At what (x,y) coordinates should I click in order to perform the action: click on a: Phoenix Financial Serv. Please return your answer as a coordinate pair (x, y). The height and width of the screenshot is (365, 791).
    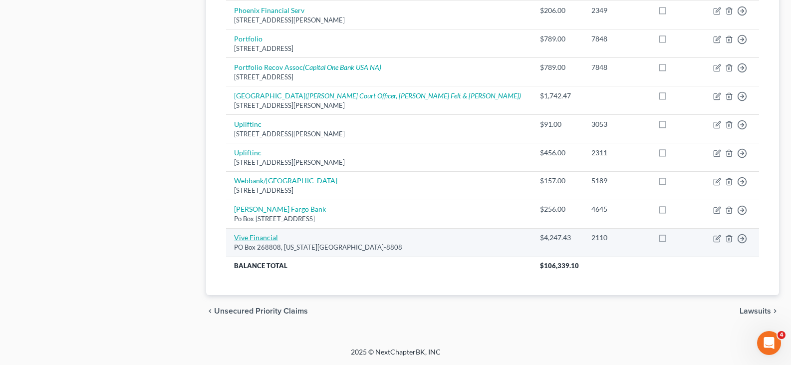
    Looking at the image, I should click on (269, 10).